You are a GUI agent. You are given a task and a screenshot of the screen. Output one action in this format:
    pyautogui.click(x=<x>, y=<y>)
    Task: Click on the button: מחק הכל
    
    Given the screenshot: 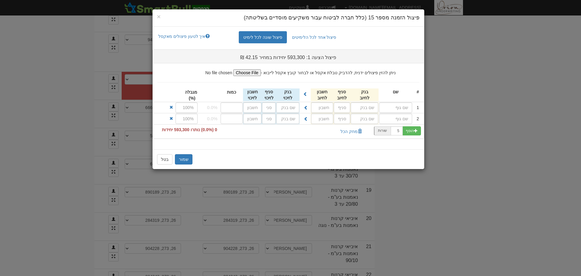 What is the action you would take?
    pyautogui.click(x=351, y=131)
    